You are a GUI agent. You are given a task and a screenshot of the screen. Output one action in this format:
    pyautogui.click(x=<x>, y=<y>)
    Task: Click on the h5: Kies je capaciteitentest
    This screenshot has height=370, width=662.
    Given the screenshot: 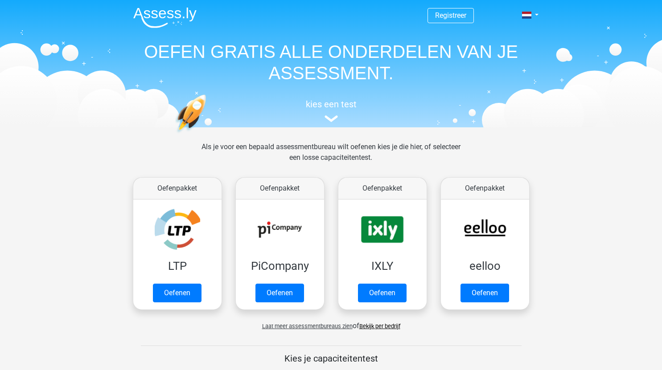 What is the action you would take?
    pyautogui.click(x=331, y=359)
    